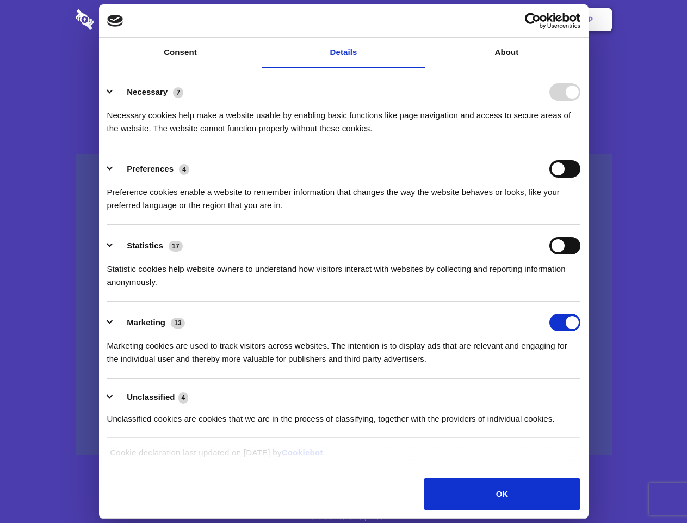 The image size is (687, 523). I want to click on a: Pricing, so click(343, 20).